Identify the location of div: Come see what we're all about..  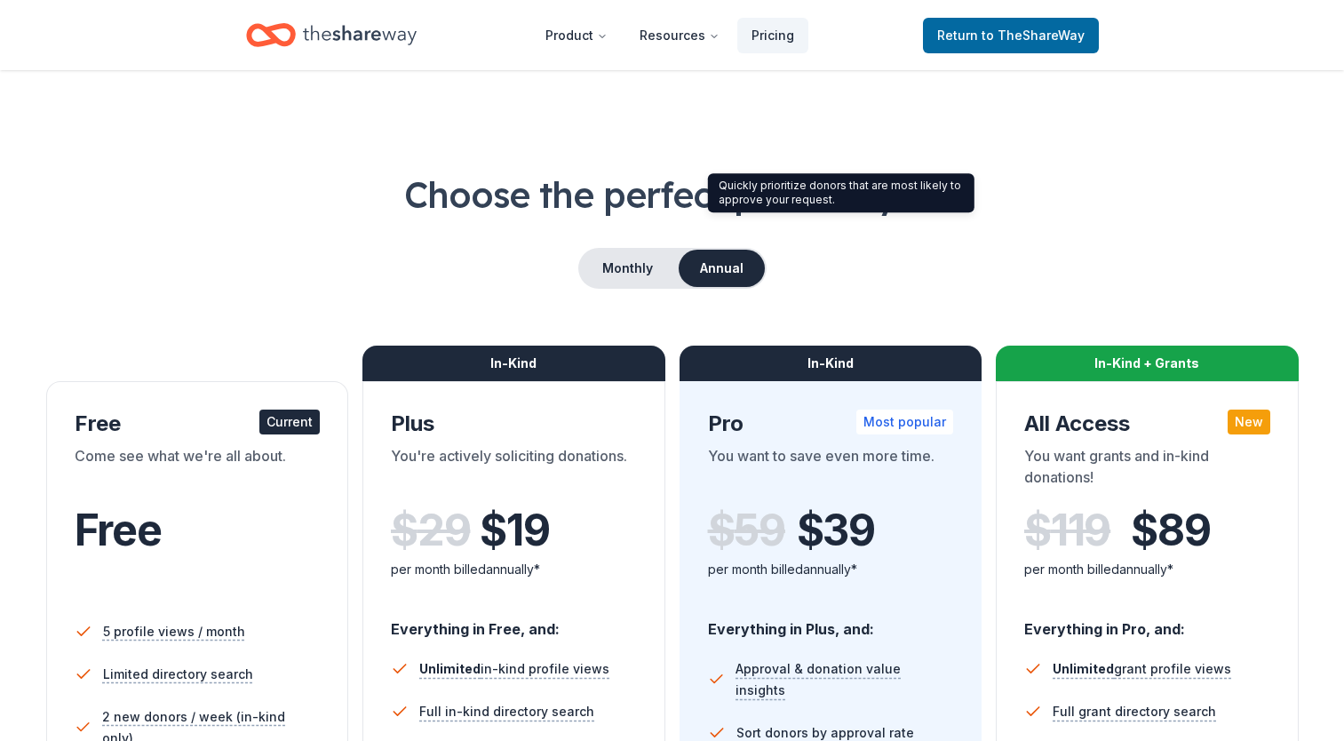
(197, 470).